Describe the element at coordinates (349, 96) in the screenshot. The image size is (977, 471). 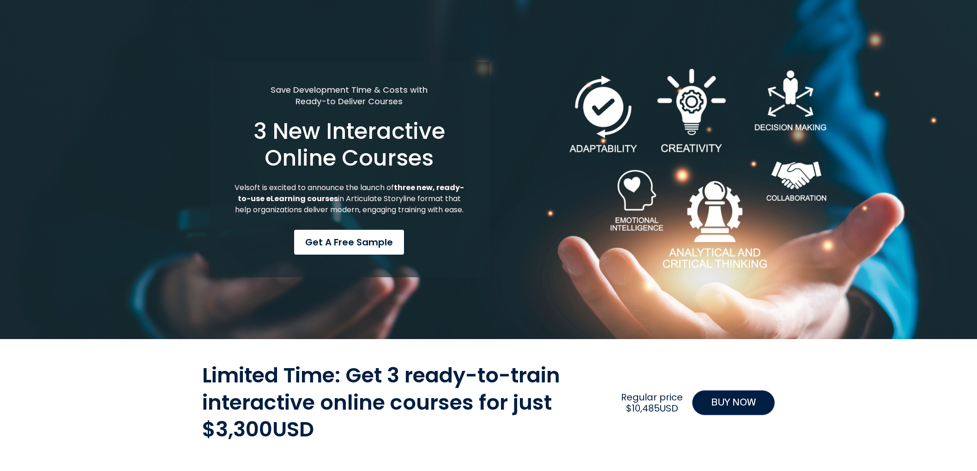
I see `h5: Save Development Time & Costs with Ready-to Deliver Courses` at that location.